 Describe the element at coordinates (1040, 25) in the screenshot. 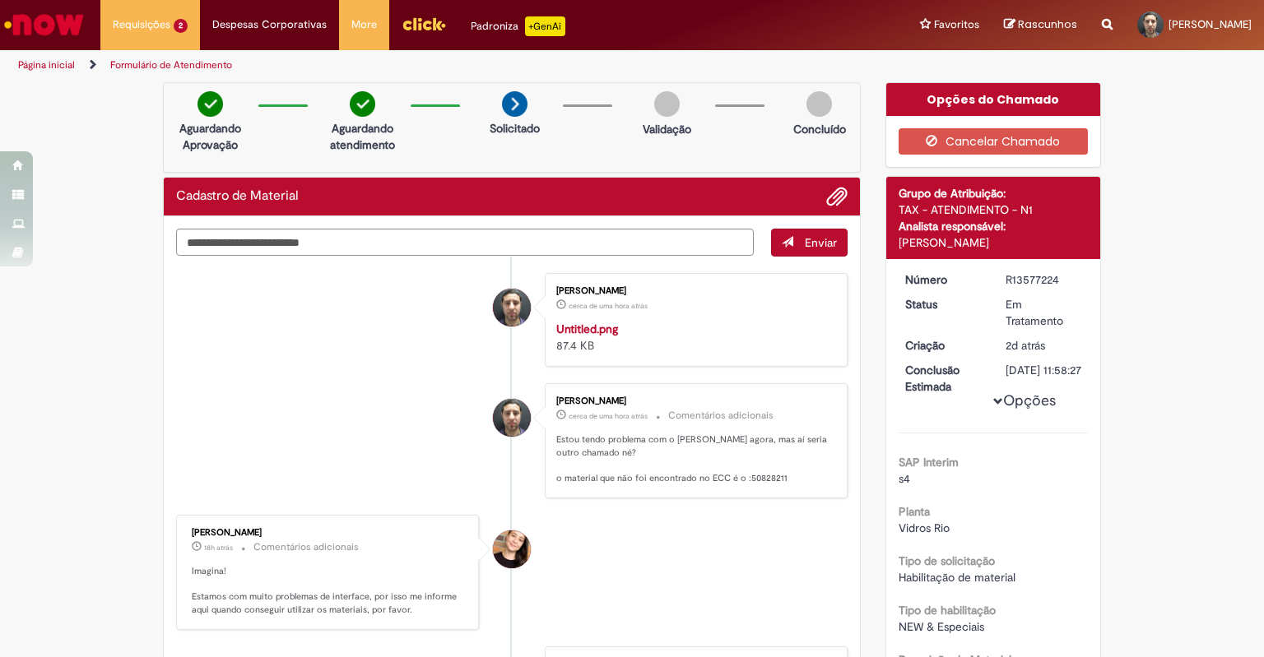

I see `a: Rascunhos` at that location.